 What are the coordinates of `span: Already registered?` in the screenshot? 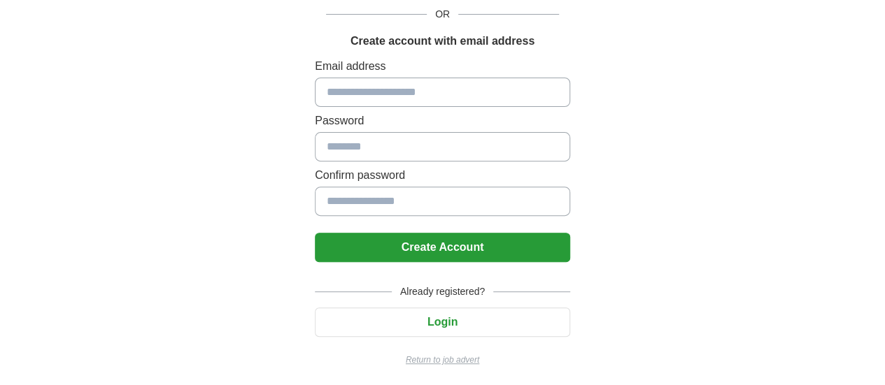 It's located at (442, 292).